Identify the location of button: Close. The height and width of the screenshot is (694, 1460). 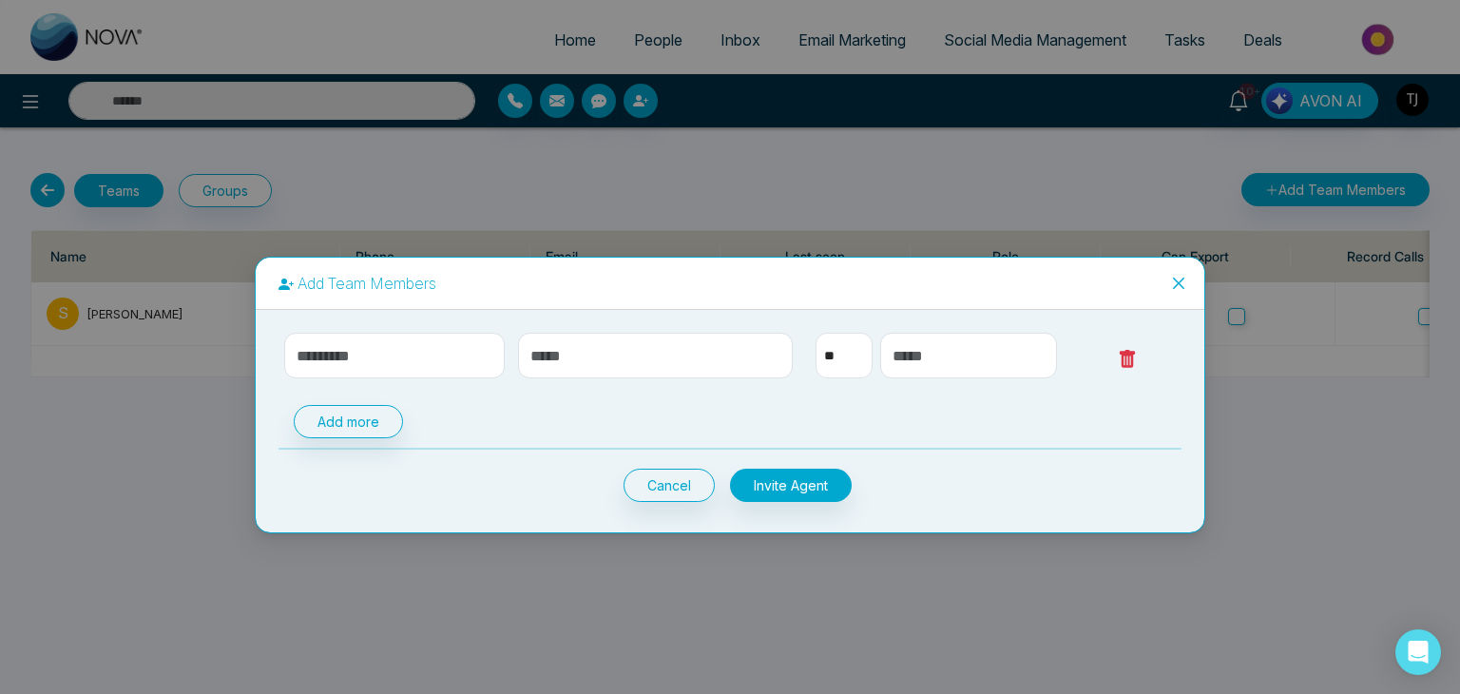
(1178, 283).